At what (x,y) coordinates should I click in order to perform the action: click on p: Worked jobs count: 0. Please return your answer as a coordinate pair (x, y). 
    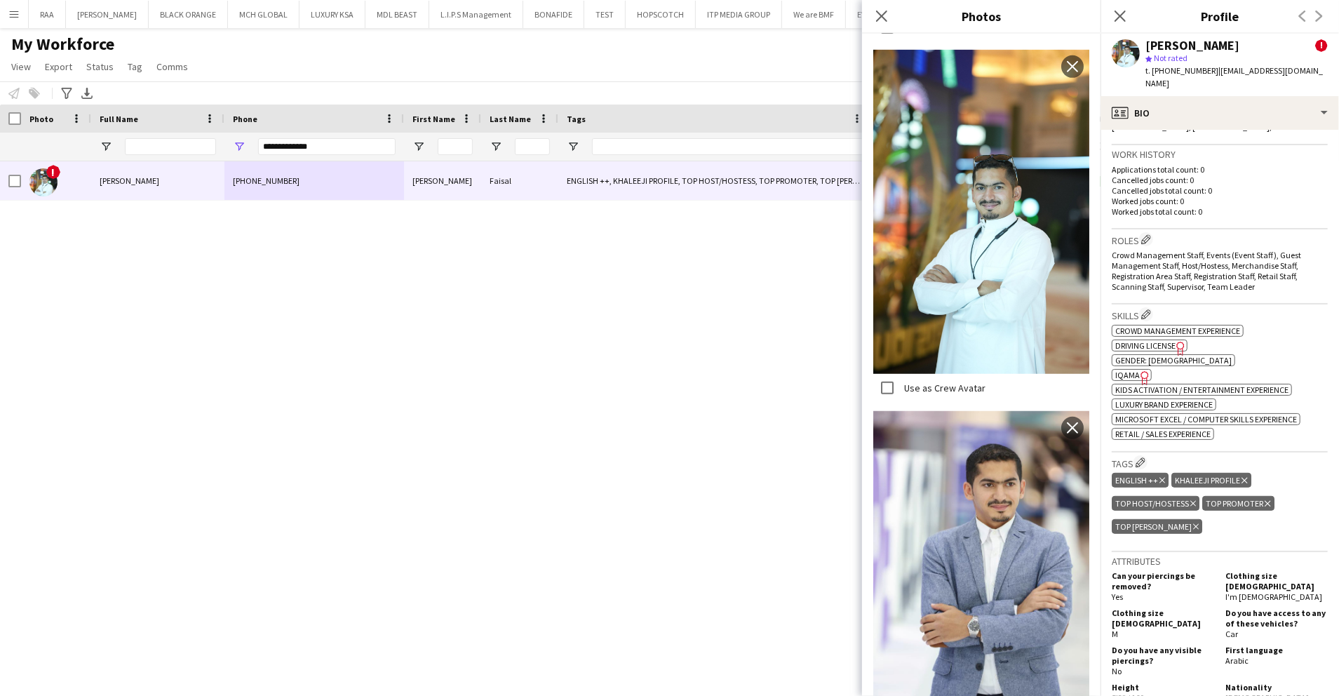
    Looking at the image, I should click on (1220, 201).